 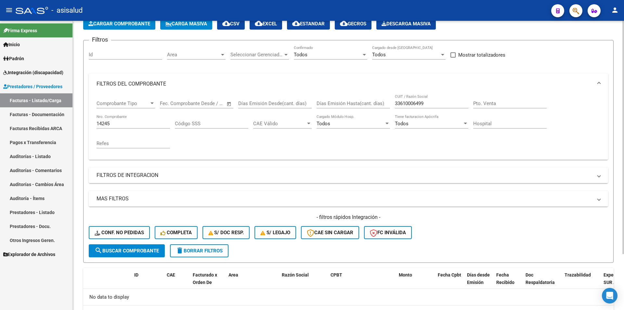 I want to click on button: Completa, so click(x=176, y=233).